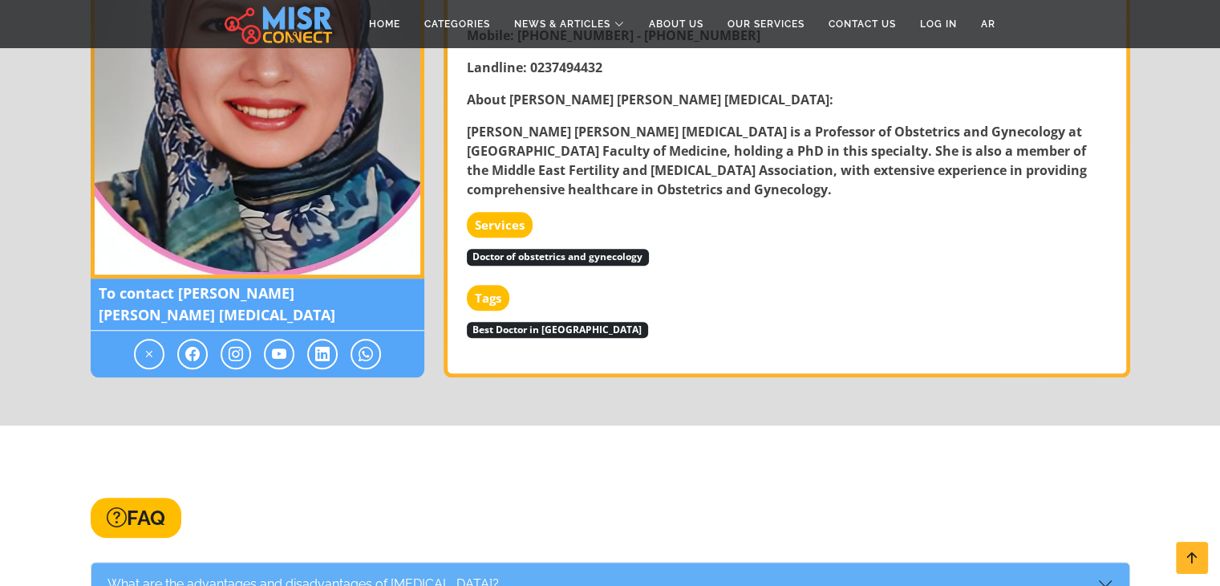  What do you see at coordinates (136, 517) in the screenshot?
I see `h2: FAQ` at bounding box center [136, 517].